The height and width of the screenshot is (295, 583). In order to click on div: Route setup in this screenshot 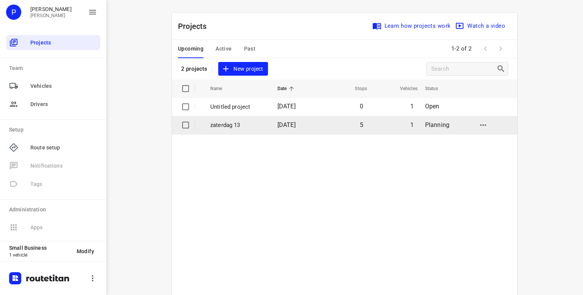, I will do `click(53, 147)`.